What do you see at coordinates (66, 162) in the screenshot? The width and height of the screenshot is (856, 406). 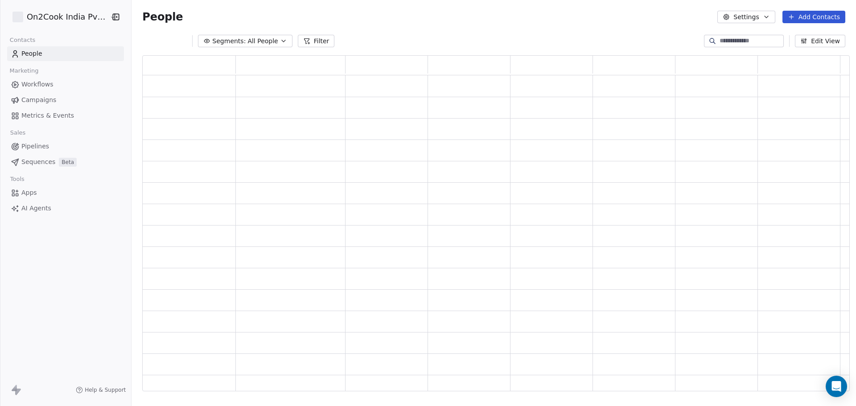 I see `a: SequencesBeta` at bounding box center [66, 162].